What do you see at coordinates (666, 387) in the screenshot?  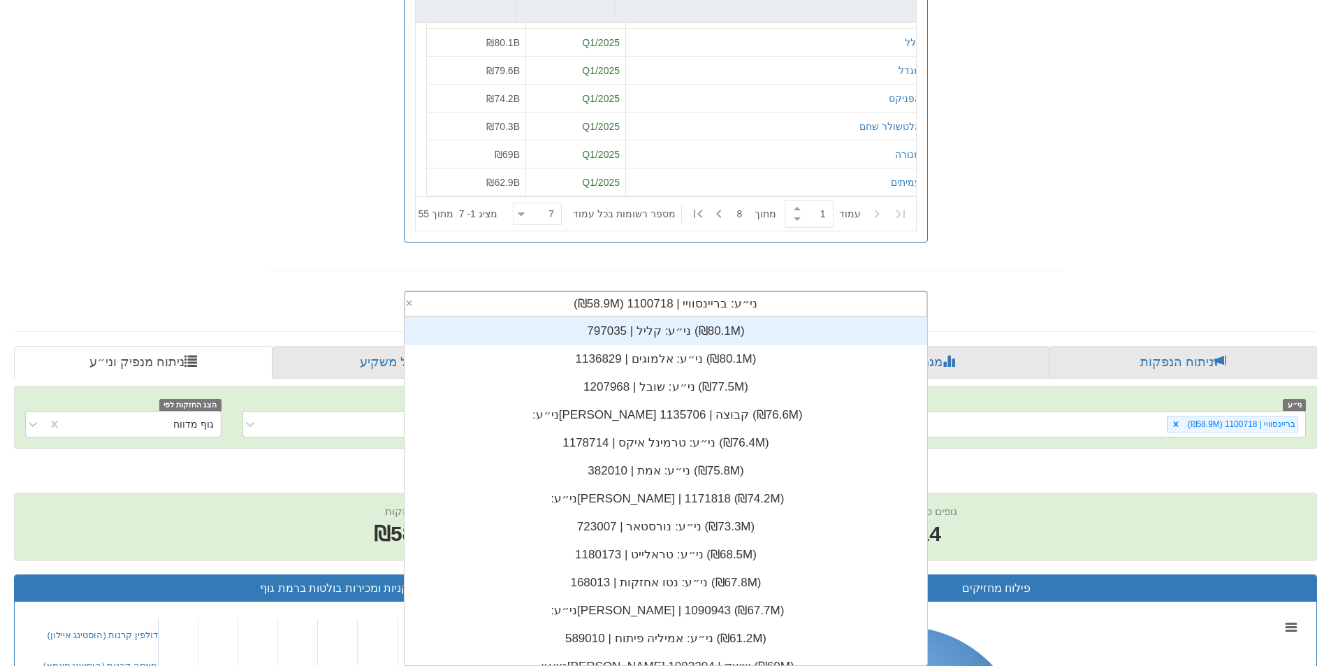 I see `div: ני״ע: ‏שובל | 1207968 ‎(₪77.5M)‎` at bounding box center [666, 387].